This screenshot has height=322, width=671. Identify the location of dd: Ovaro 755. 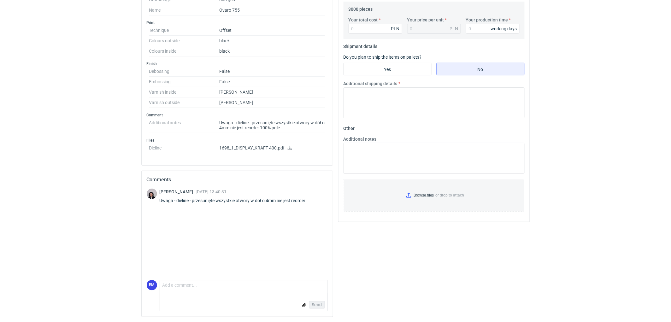
(272, 10).